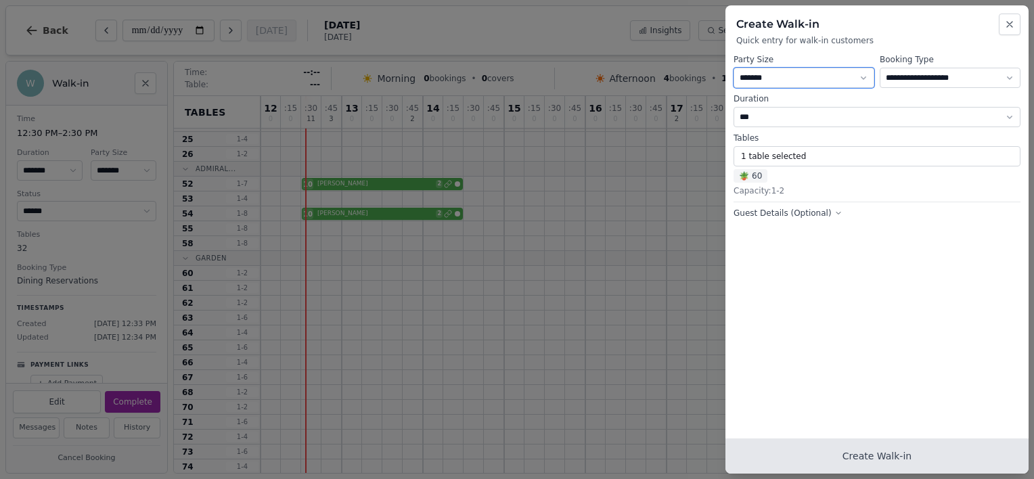  What do you see at coordinates (751, 176) in the screenshot?
I see `span: 60` at bounding box center [751, 176].